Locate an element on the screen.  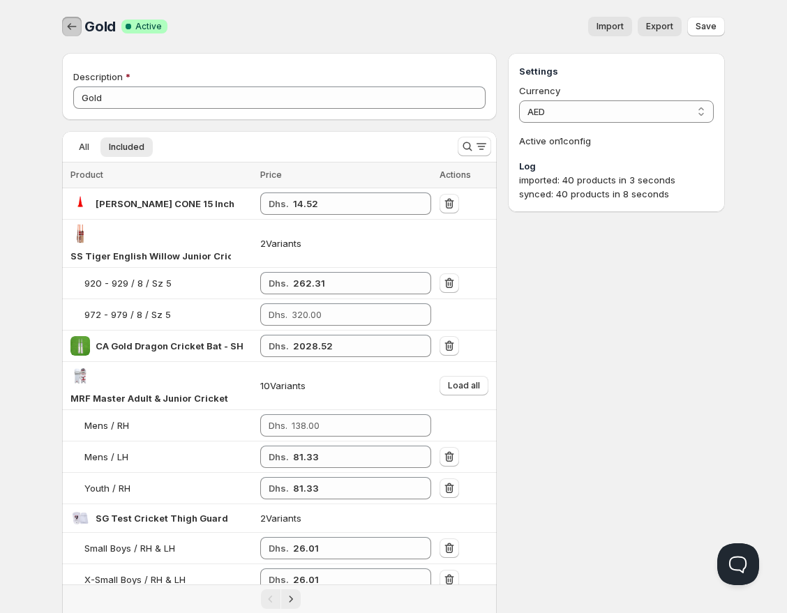
span: CA Gold Dragon Cricket Bat - SH is located at coordinates (169, 346).